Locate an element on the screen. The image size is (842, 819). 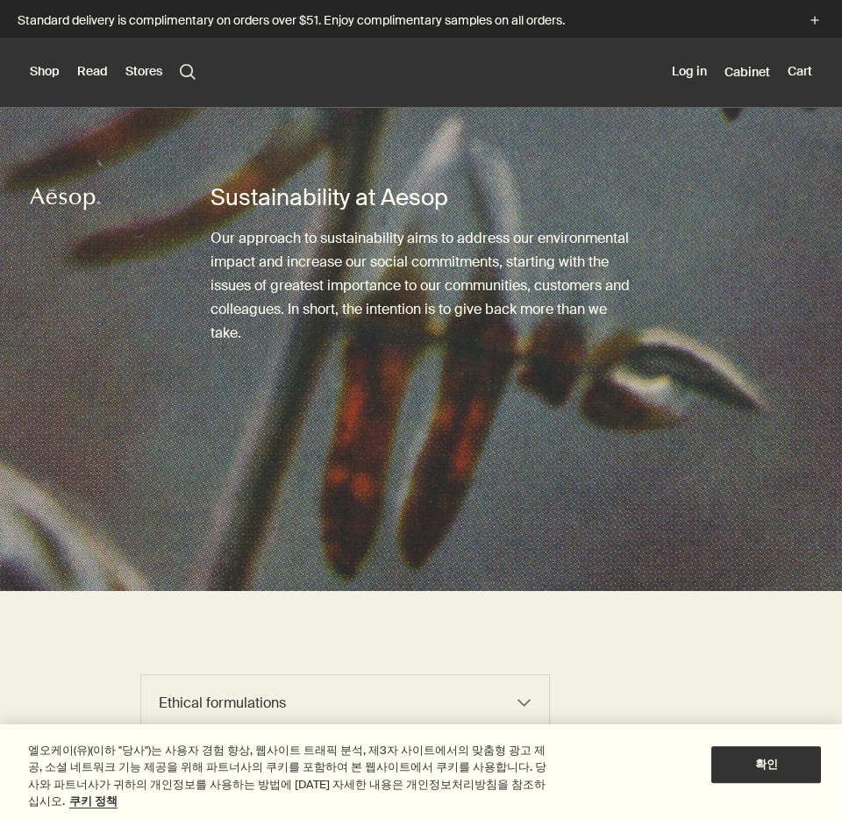
span: Cabinet is located at coordinates (747, 72).